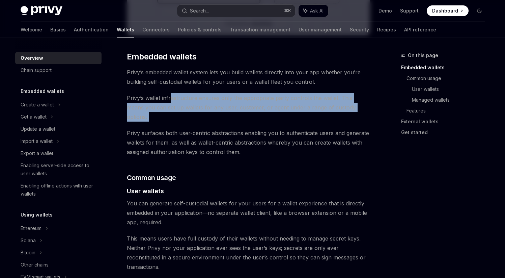 The image size is (505, 278). Describe the element at coordinates (386, 30) in the screenshot. I see `a: Recipes` at that location.